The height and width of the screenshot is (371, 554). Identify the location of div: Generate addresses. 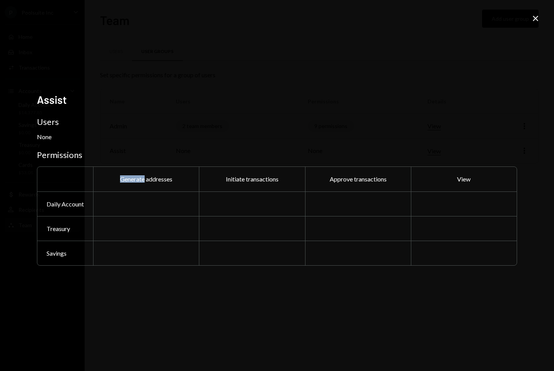
(146, 179).